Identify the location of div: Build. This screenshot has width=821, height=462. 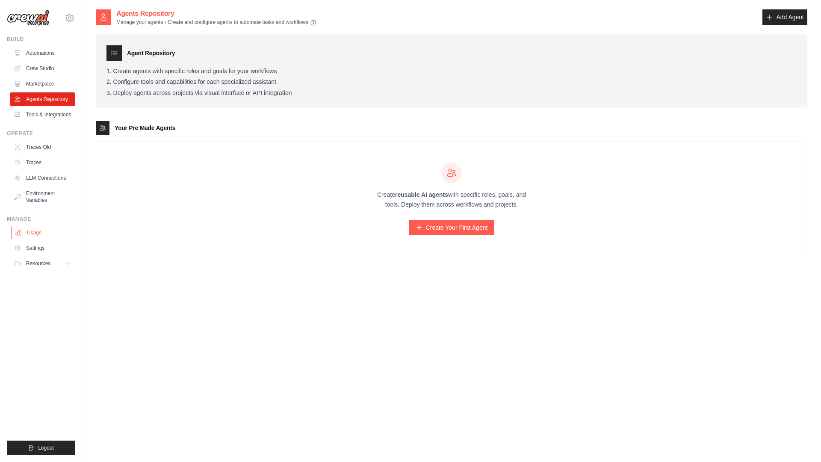
(41, 39).